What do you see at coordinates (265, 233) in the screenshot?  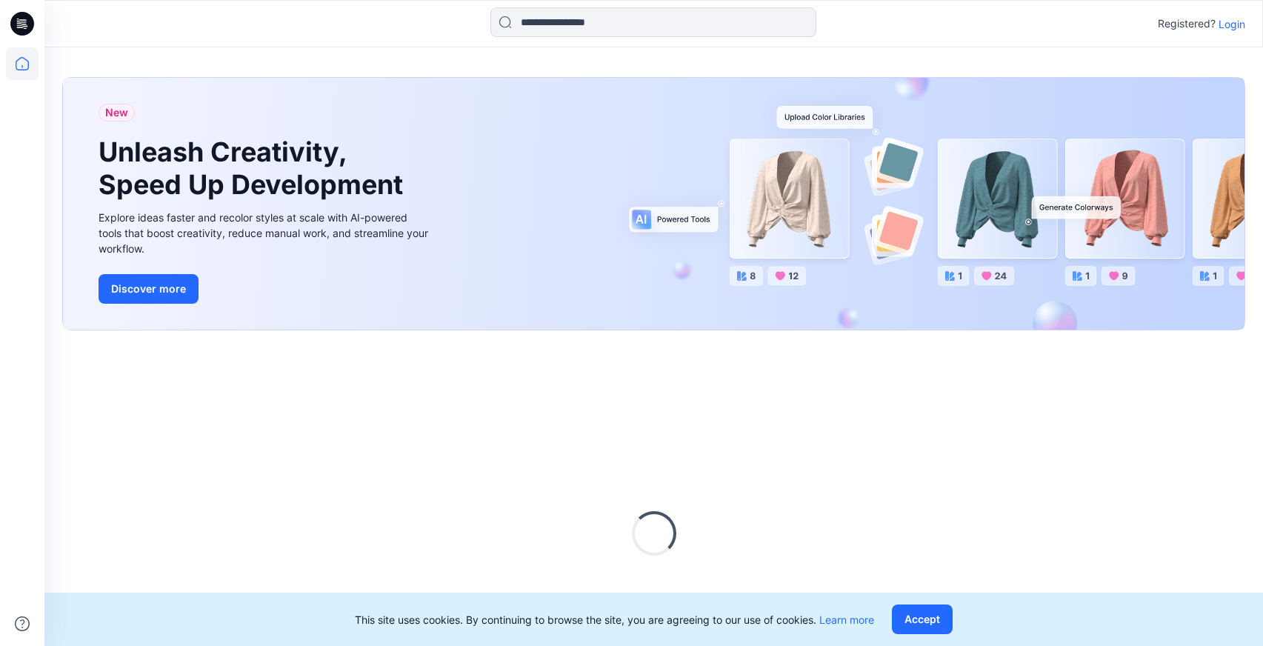 I see `div: Explore ideas faster and recolor styles at scale with AI-powered tools that boost creativity, red...` at bounding box center [265, 233].